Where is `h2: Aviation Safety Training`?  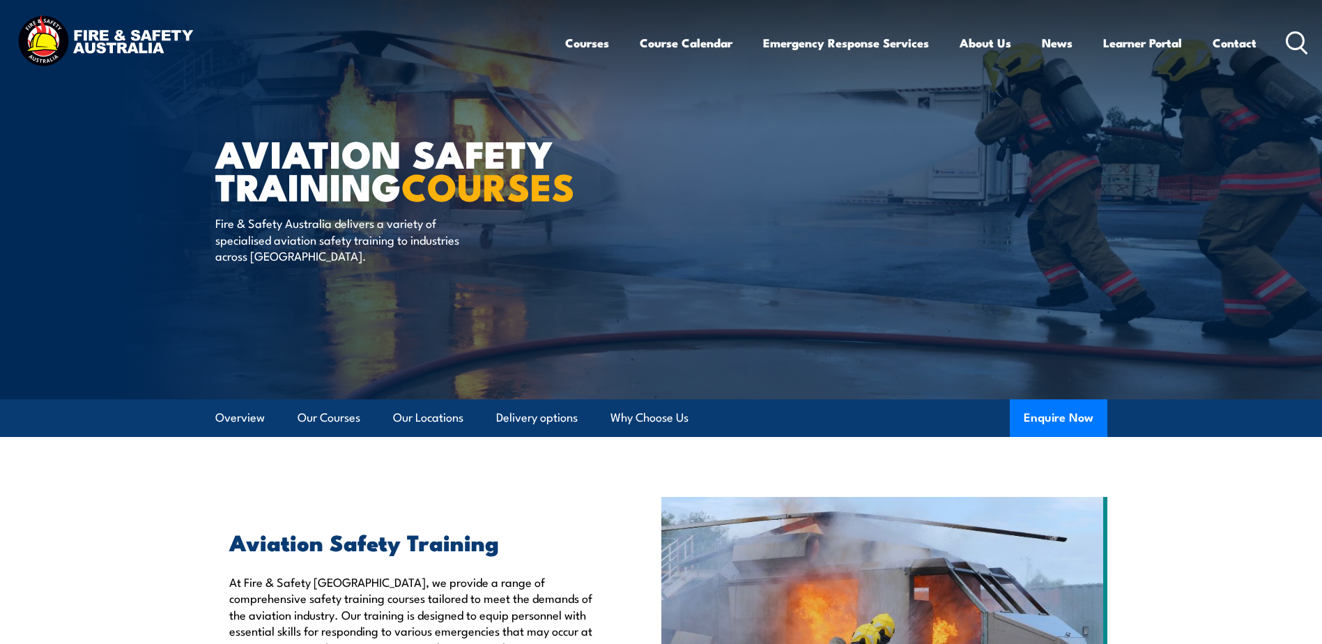
h2: Aviation Safety Training is located at coordinates (413, 542).